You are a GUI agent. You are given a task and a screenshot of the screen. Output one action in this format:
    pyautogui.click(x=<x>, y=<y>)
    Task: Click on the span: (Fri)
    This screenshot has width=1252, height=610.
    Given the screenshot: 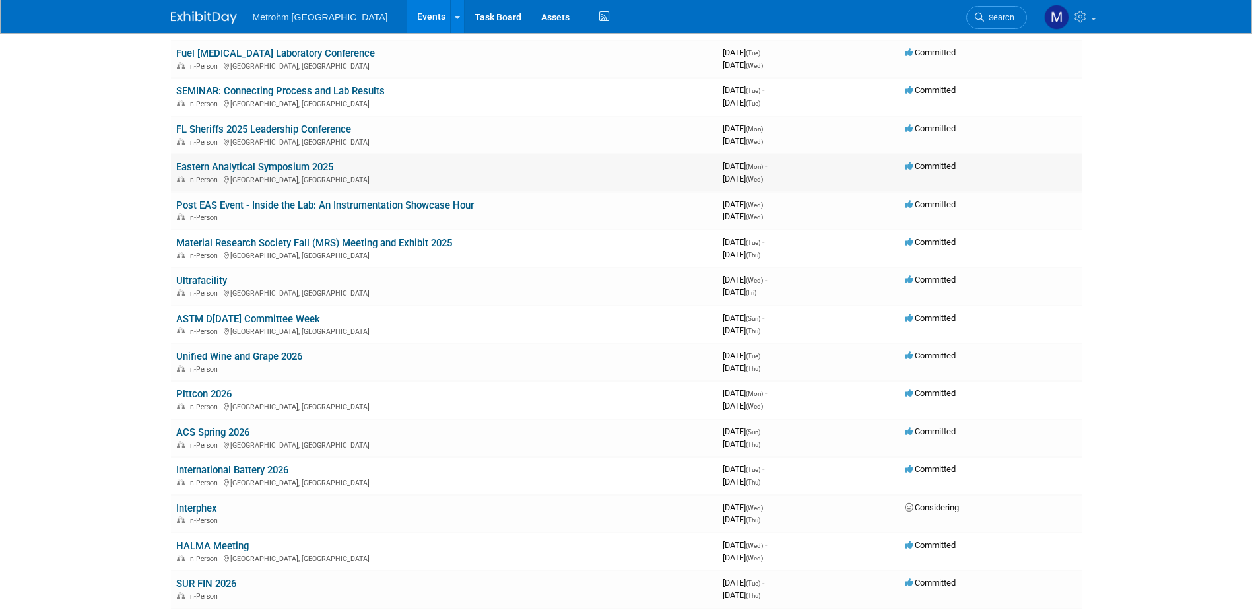 What is the action you would take?
    pyautogui.click(x=751, y=292)
    